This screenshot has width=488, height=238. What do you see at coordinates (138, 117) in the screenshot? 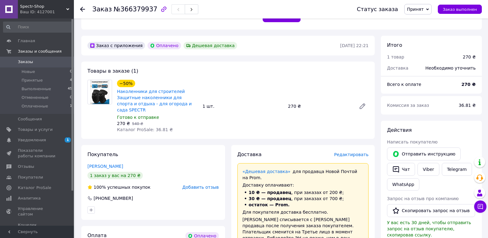
I see `span: Готово к отправке` at bounding box center [138, 117].